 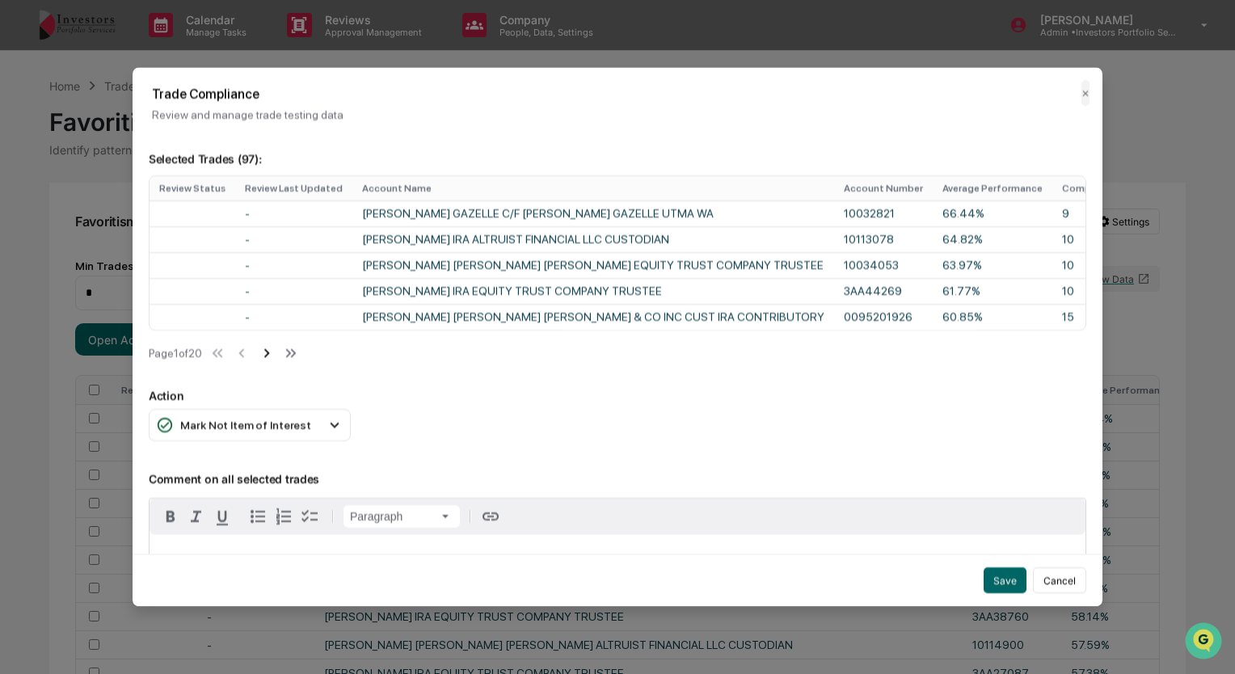 I want to click on td: 10032821, so click(x=883, y=213).